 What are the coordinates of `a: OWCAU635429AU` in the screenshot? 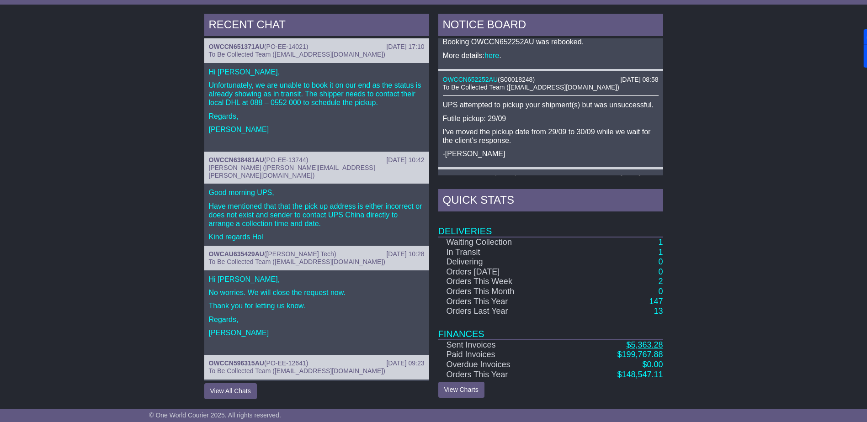 It's located at (236, 254).